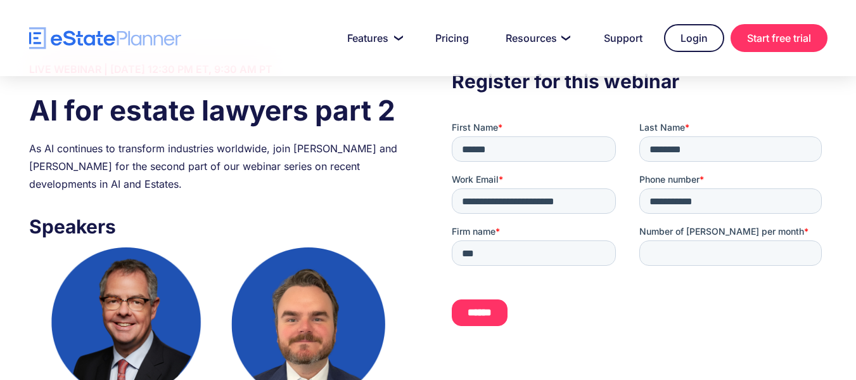  I want to click on a: Login, so click(694, 38).